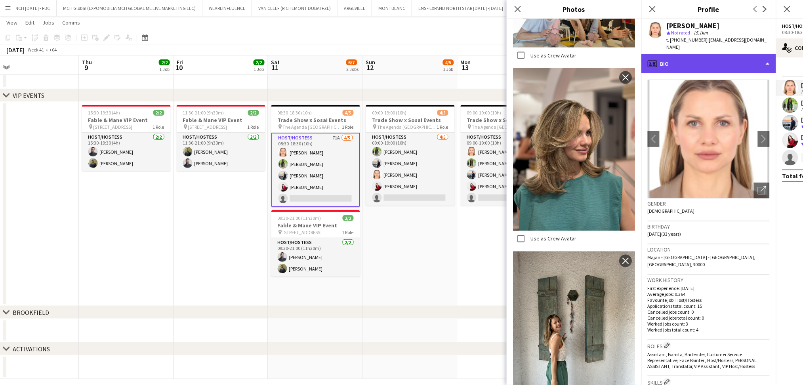 The height and width of the screenshot is (385, 803). I want to click on a: View, so click(12, 23).